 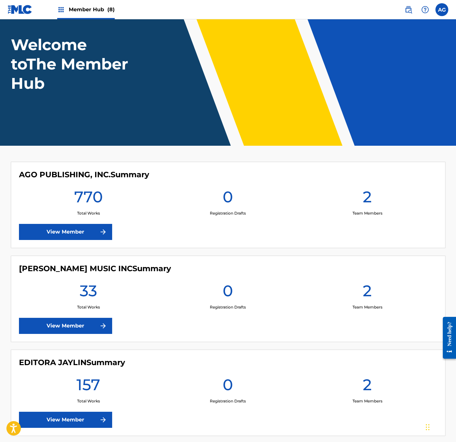 I want to click on h1: Welcome to The Member Hub, so click(x=71, y=64).